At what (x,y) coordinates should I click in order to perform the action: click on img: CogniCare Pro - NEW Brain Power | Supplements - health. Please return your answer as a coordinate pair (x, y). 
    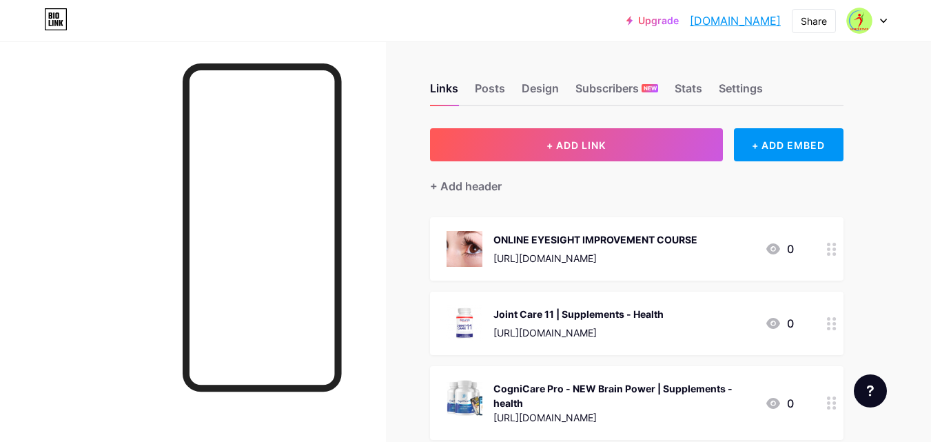
    Looking at the image, I should click on (465, 398).